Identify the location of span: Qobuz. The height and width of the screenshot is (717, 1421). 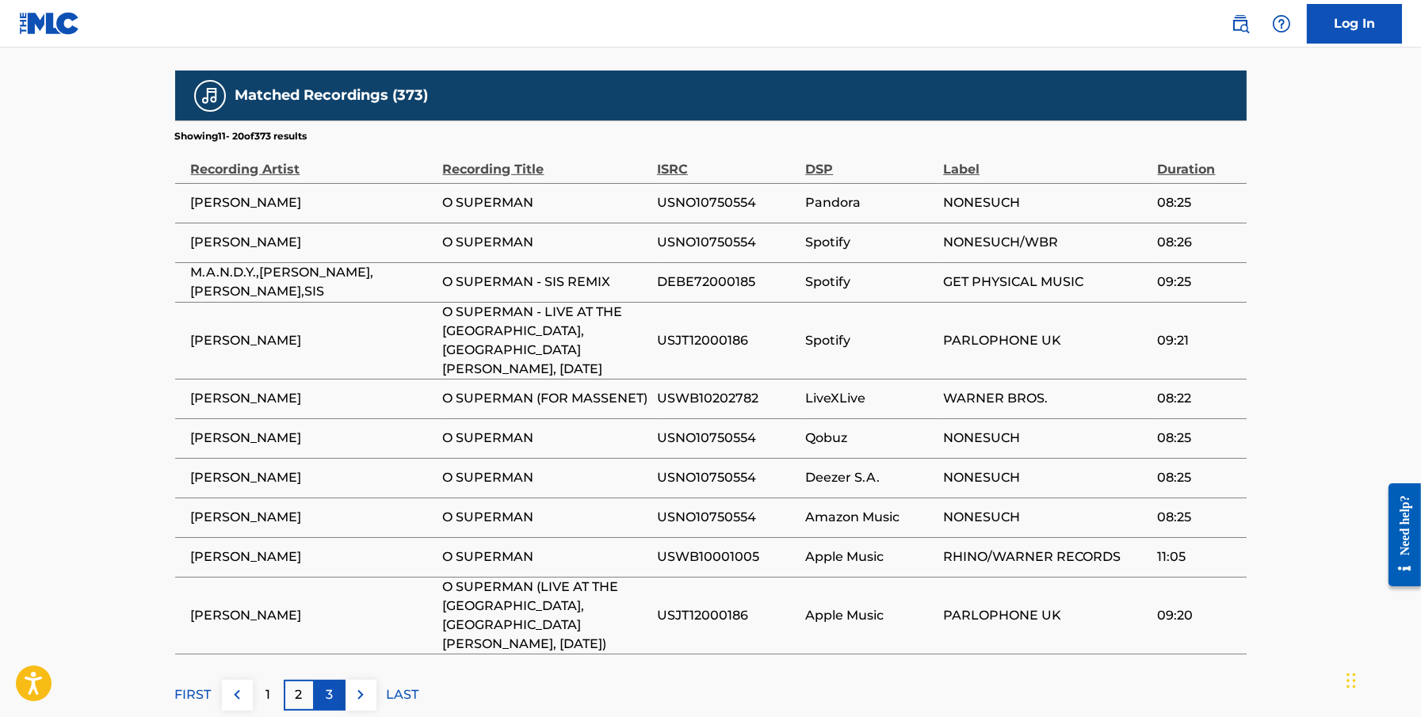
(870, 438).